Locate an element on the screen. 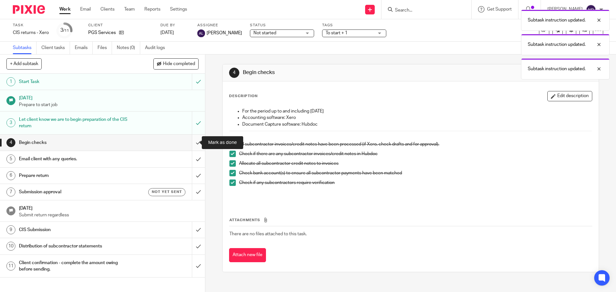 The width and height of the screenshot is (616, 292). a: Email is located at coordinates (85, 9).